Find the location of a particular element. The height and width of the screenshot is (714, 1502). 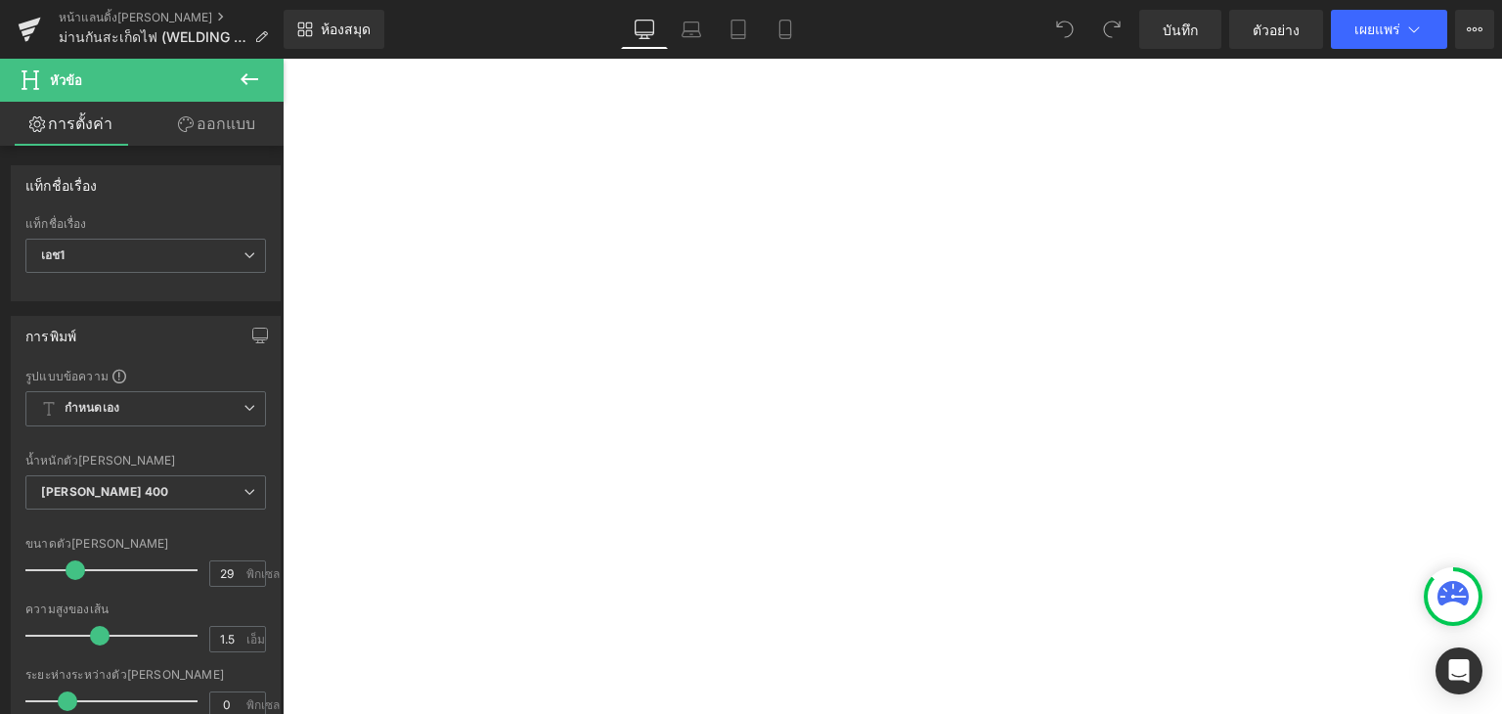

a: ตัวอย่าง is located at coordinates (1276, 29).